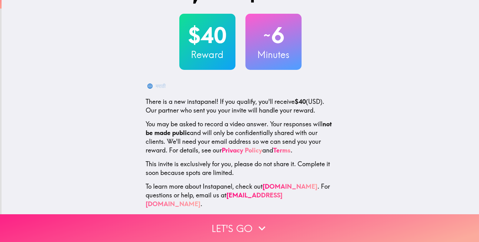 This screenshot has width=479, height=242. What do you see at coordinates (207, 55) in the screenshot?
I see `h3: Reward` at bounding box center [207, 55].